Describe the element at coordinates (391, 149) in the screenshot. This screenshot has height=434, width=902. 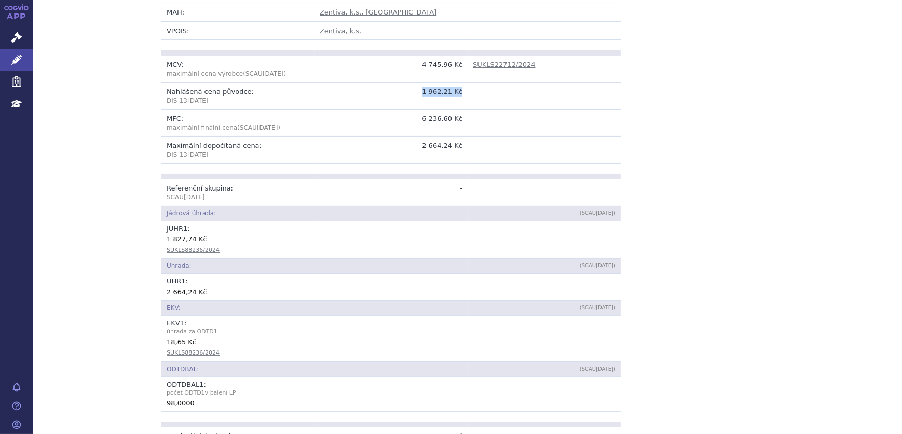
I see `td: 2 664,24 Kč` at that location.